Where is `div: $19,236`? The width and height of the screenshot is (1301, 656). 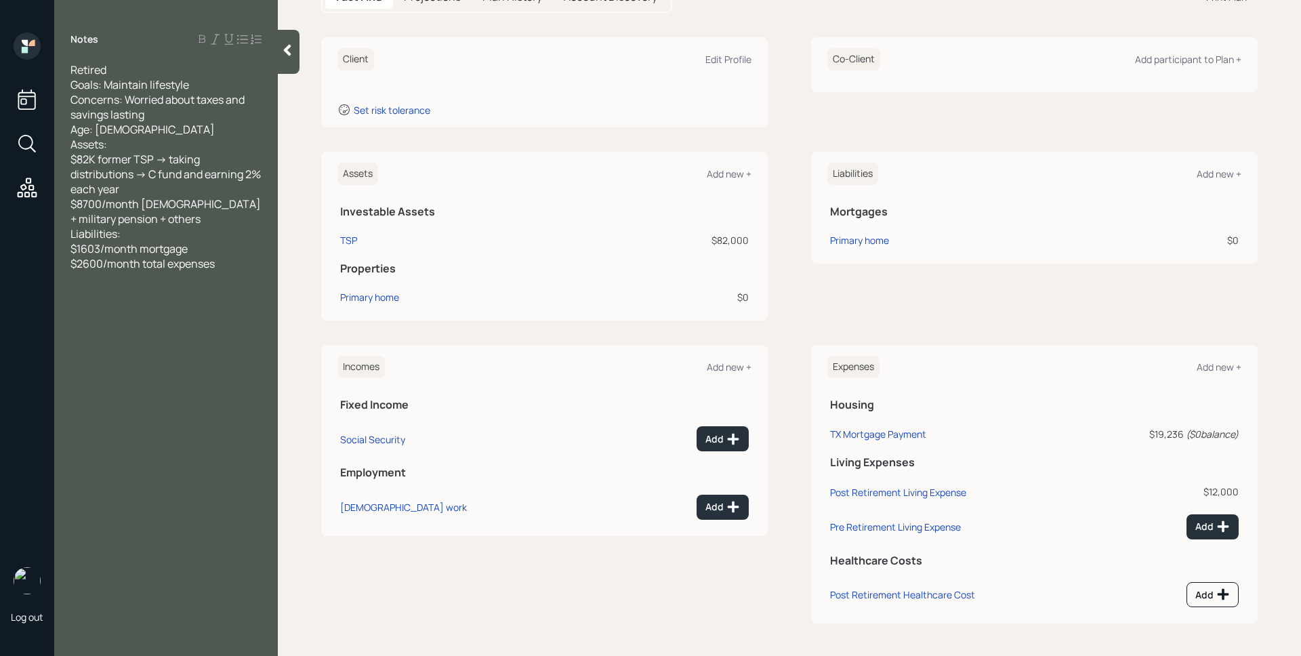
div: $19,236 is located at coordinates (1162, 434).